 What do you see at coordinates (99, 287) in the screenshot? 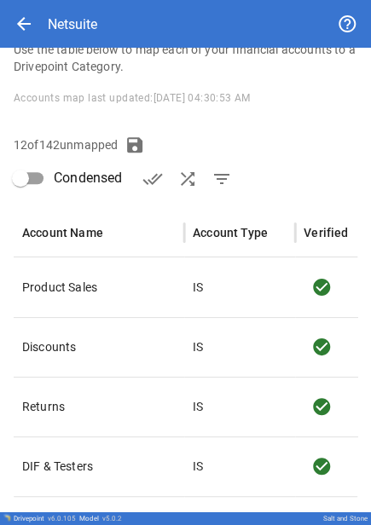
I see `p: Product Sales` at bounding box center [99, 287].